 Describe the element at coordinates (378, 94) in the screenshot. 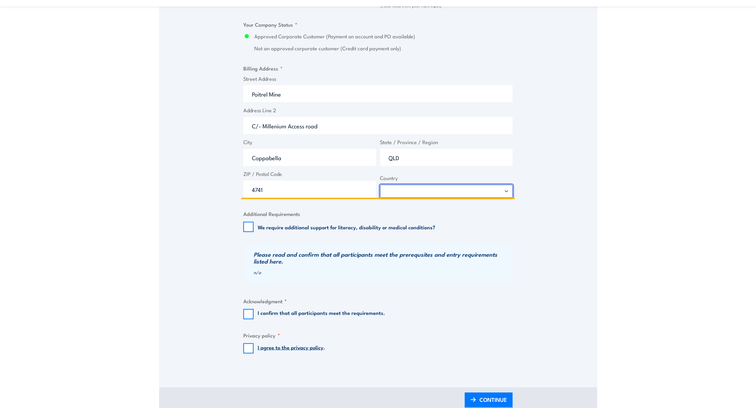

I see `input: Enter a location` at that location.